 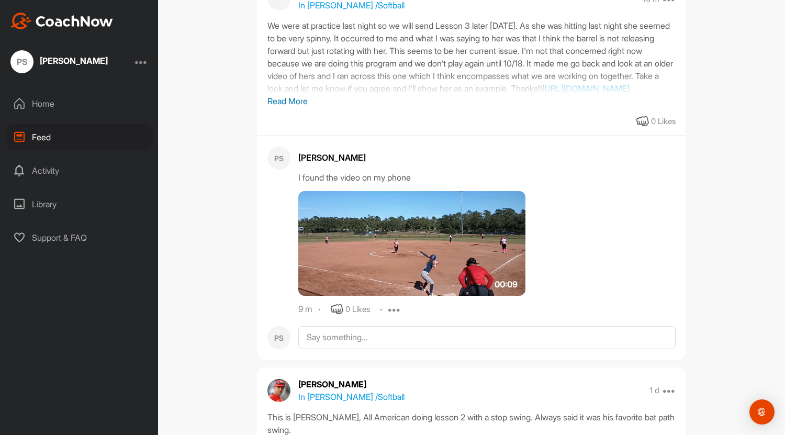 I want to click on div: Library, so click(x=80, y=204).